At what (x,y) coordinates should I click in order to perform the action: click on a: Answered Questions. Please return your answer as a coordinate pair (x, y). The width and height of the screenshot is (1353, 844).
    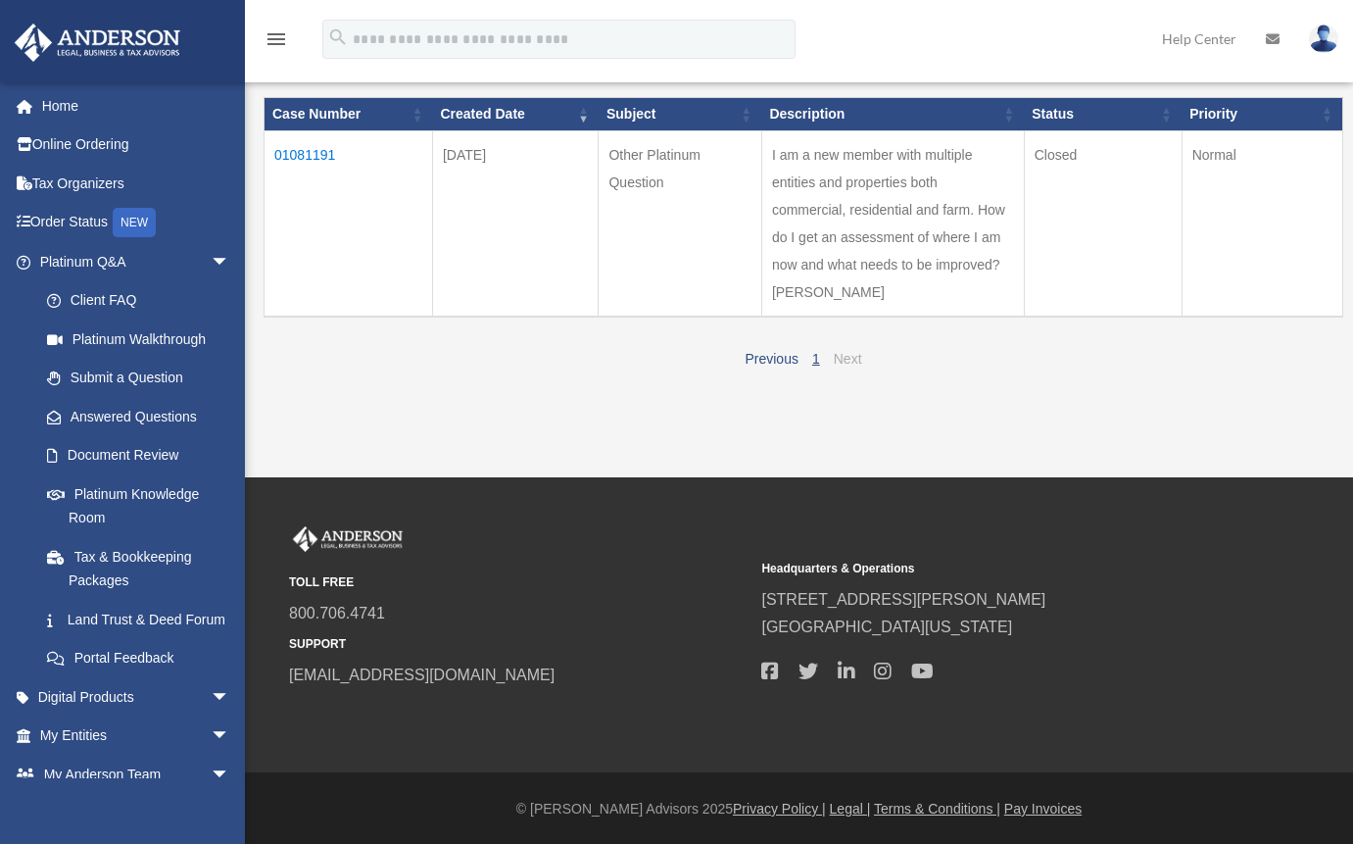
    Looking at the image, I should click on (133, 417).